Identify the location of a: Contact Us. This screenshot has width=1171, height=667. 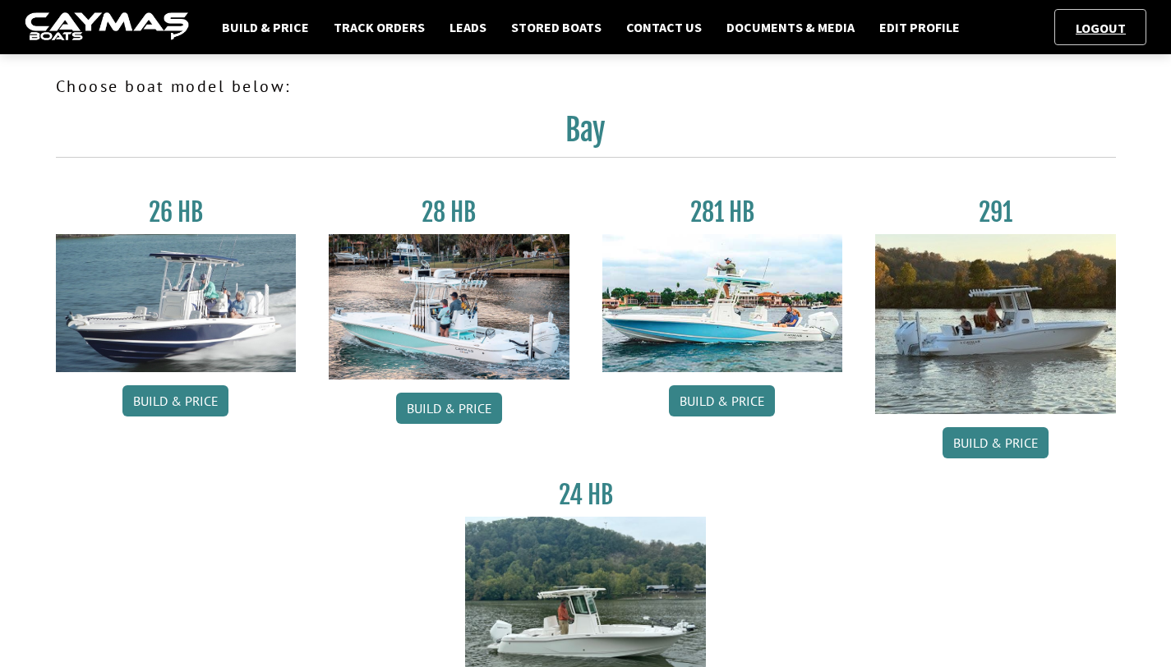
(664, 27).